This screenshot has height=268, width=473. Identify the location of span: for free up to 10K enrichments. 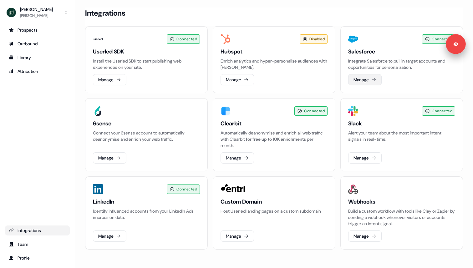
(276, 139).